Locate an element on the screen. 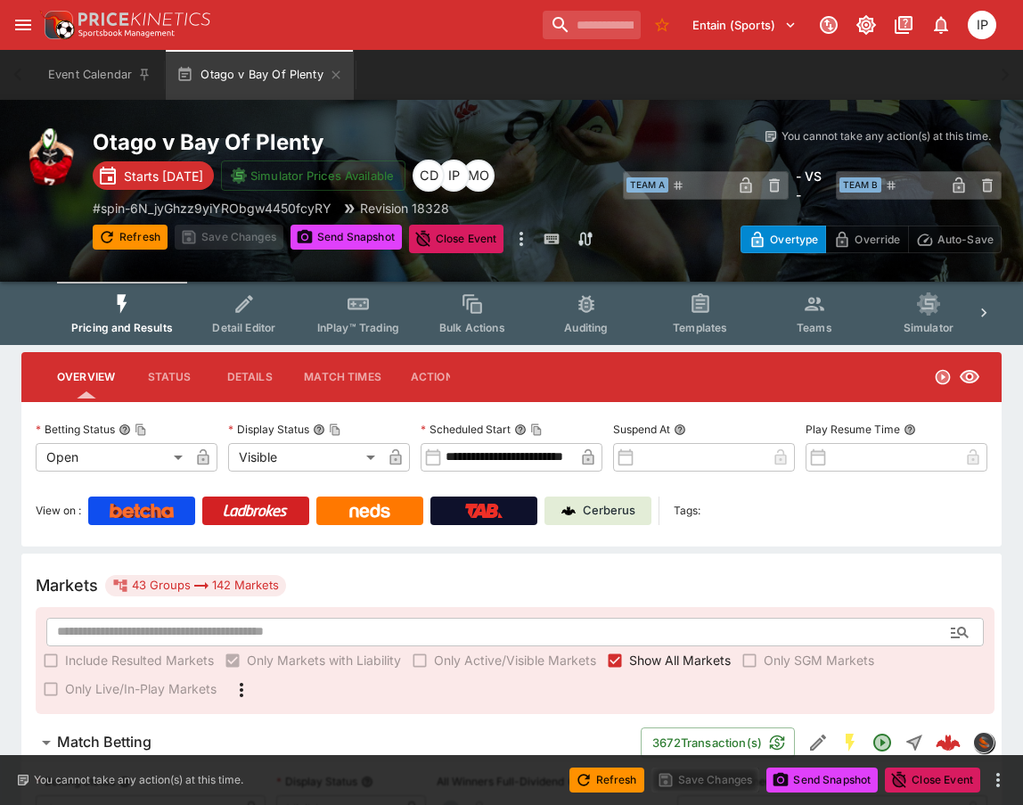  p: Suspend At is located at coordinates (642, 429).